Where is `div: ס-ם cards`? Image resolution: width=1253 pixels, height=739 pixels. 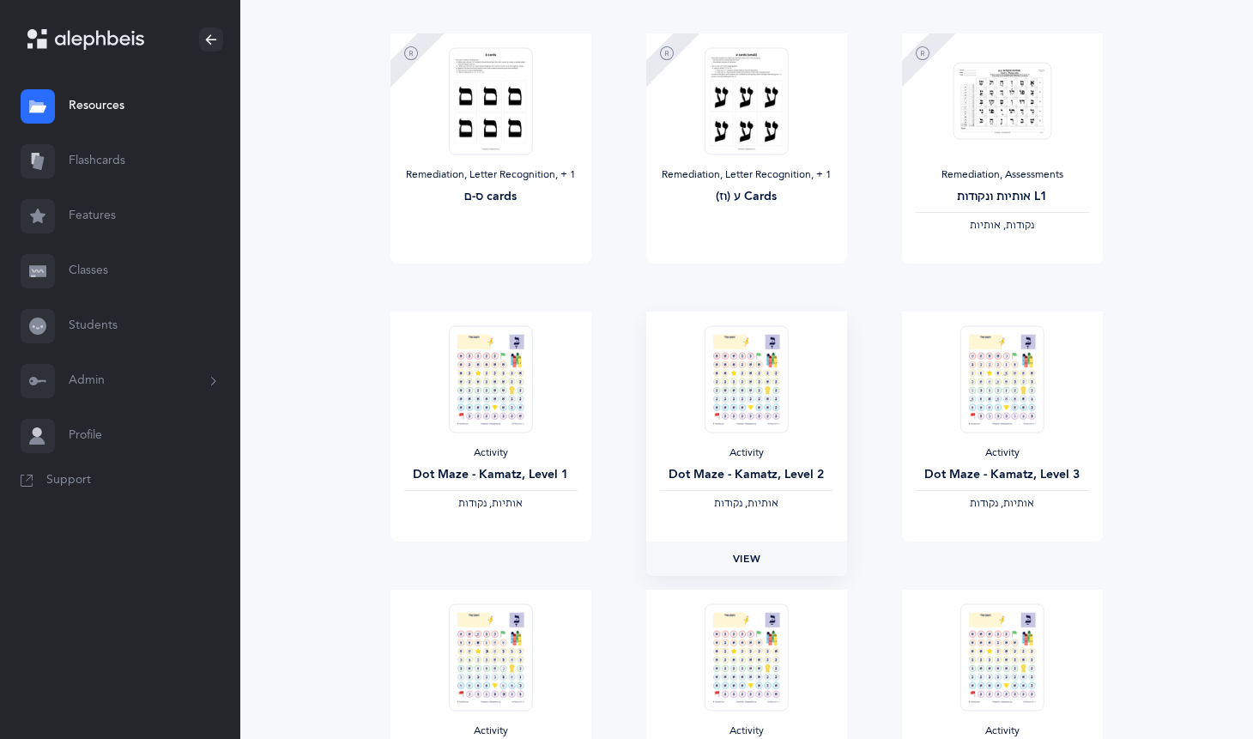
div: ס-ם cards is located at coordinates (491, 196).